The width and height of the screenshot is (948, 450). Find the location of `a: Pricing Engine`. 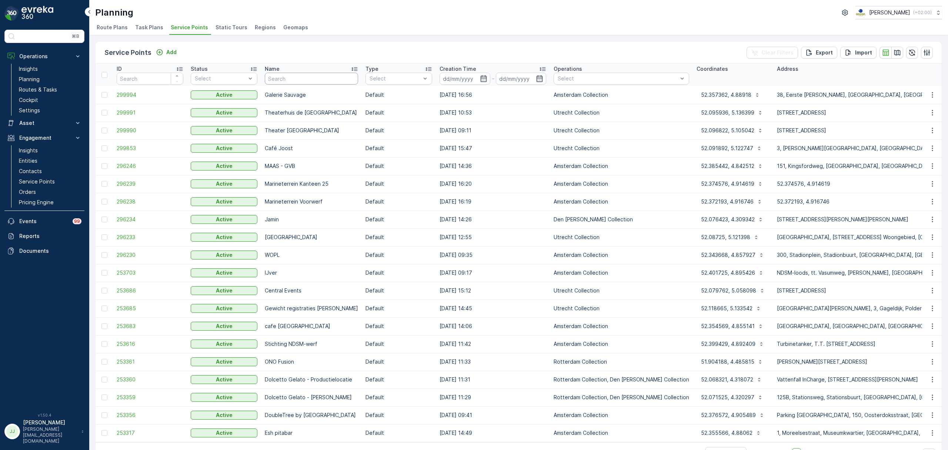

a: Pricing Engine is located at coordinates (50, 202).